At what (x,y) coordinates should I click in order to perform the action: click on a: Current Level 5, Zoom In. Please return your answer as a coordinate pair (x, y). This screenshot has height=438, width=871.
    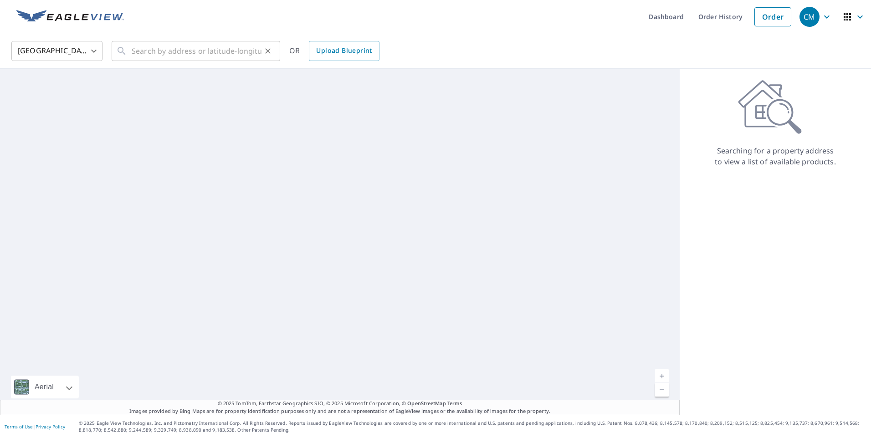
    Looking at the image, I should click on (662, 376).